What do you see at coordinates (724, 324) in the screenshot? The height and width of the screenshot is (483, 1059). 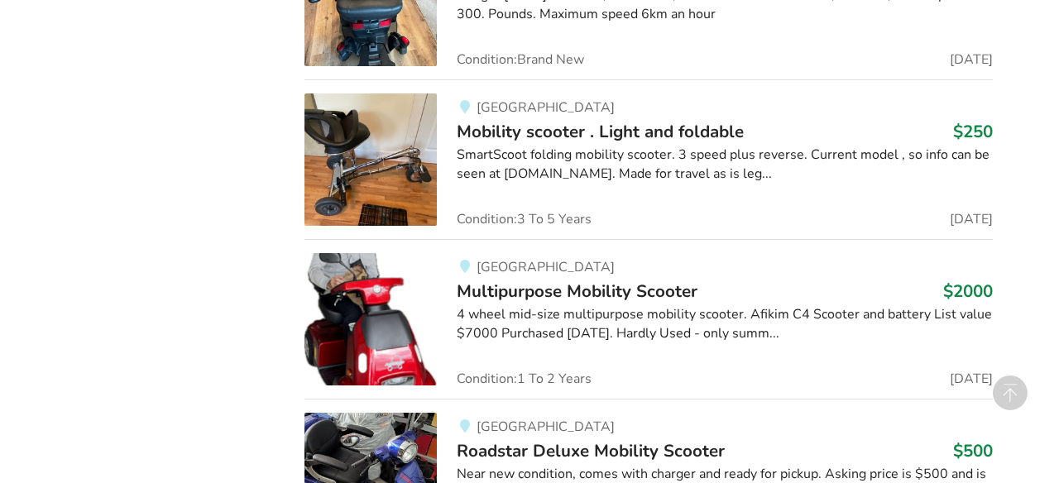 I see `div: 4 wheel mid-size multipurpose mobility scooter. Afikim C4 Scooter and battery List value $7000 Pu...` at bounding box center [724, 324].